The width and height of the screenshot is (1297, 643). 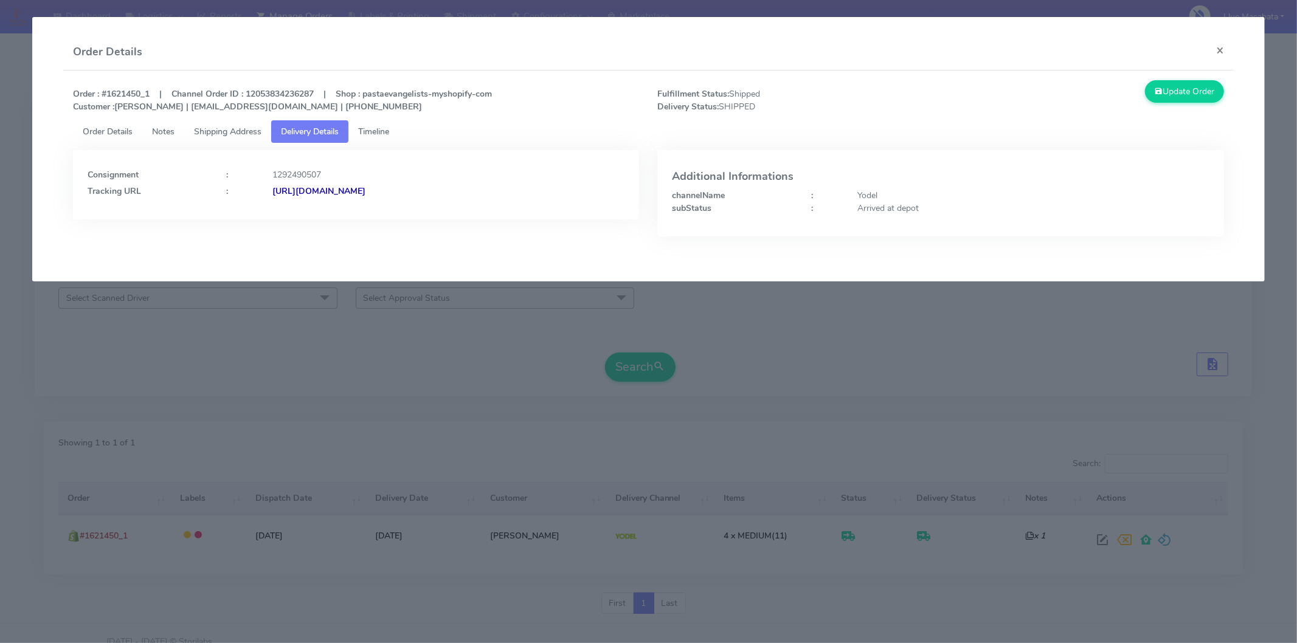 What do you see at coordinates (698, 195) in the screenshot?
I see `strong: channelName` at bounding box center [698, 195].